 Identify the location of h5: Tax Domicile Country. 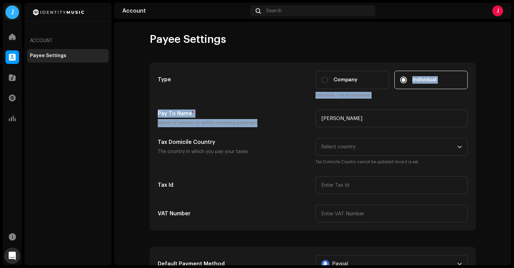
(234, 142).